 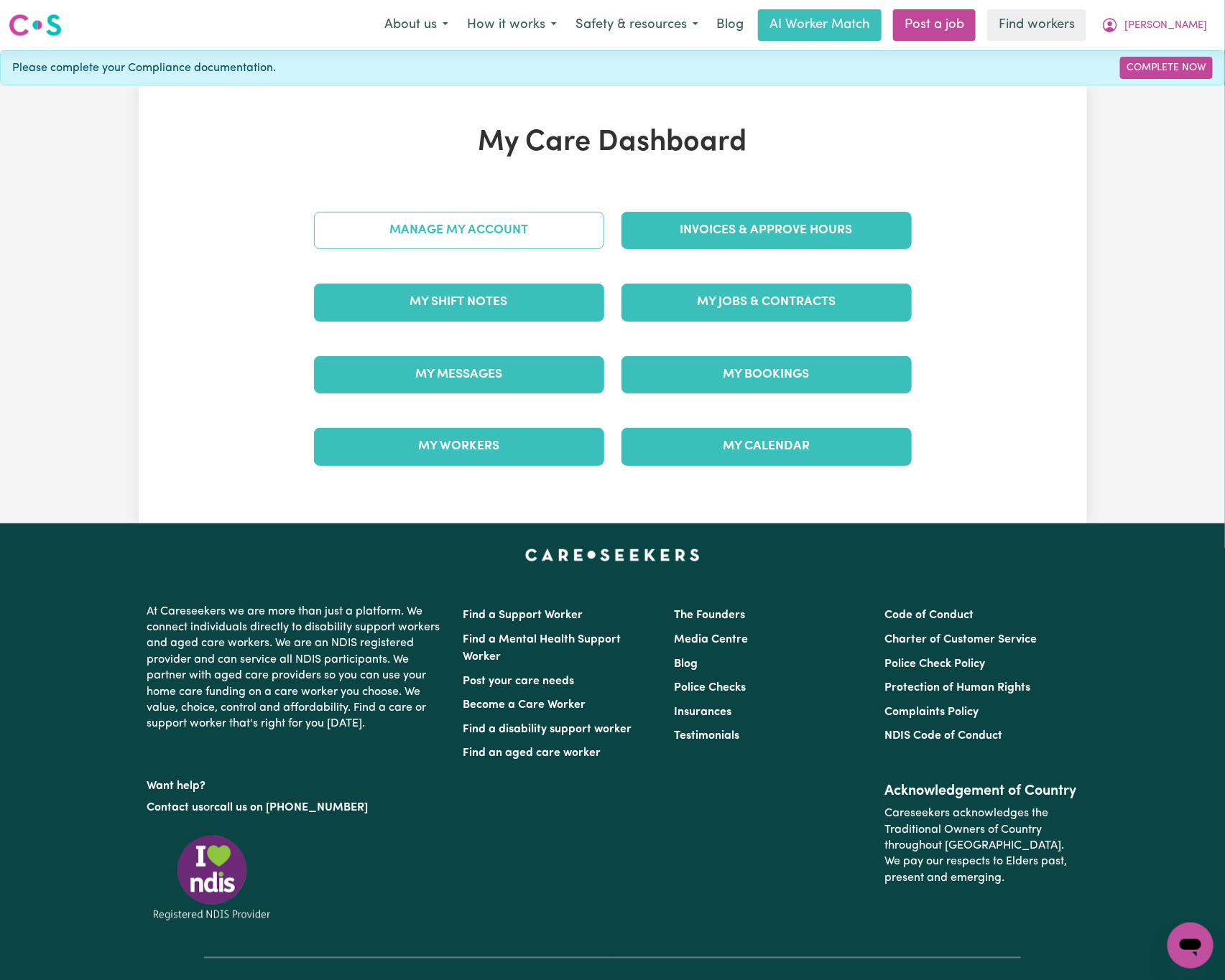 What do you see at coordinates (612, 555) in the screenshot?
I see `a: Careseekers home page` at bounding box center [612, 555].